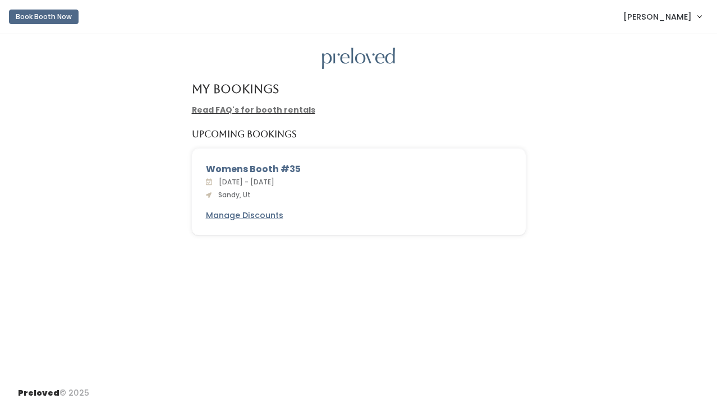 The height and width of the screenshot is (408, 717). I want to click on span: Preloved, so click(39, 393).